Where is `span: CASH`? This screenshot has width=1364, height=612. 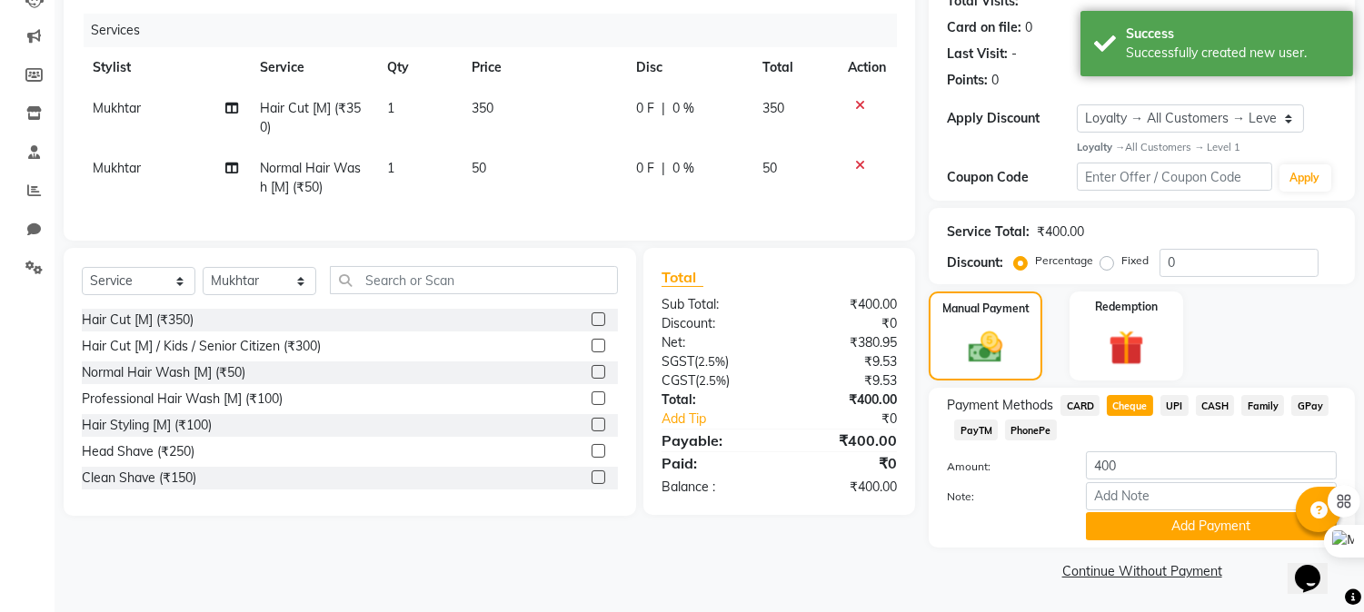 span: CASH is located at coordinates (1215, 405).